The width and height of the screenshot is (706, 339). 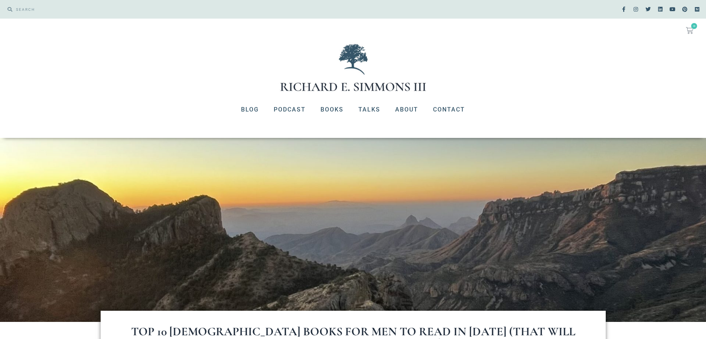 What do you see at coordinates (694, 26) in the screenshot?
I see `span: 0` at bounding box center [694, 26].